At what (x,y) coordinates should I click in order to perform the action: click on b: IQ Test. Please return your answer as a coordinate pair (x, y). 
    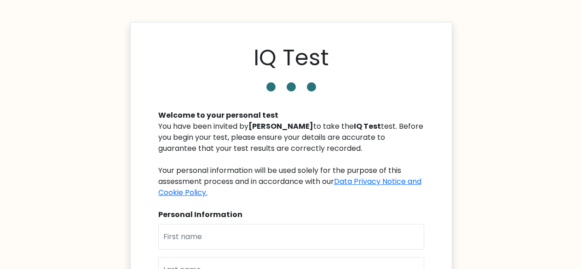
    Looking at the image, I should click on (367, 126).